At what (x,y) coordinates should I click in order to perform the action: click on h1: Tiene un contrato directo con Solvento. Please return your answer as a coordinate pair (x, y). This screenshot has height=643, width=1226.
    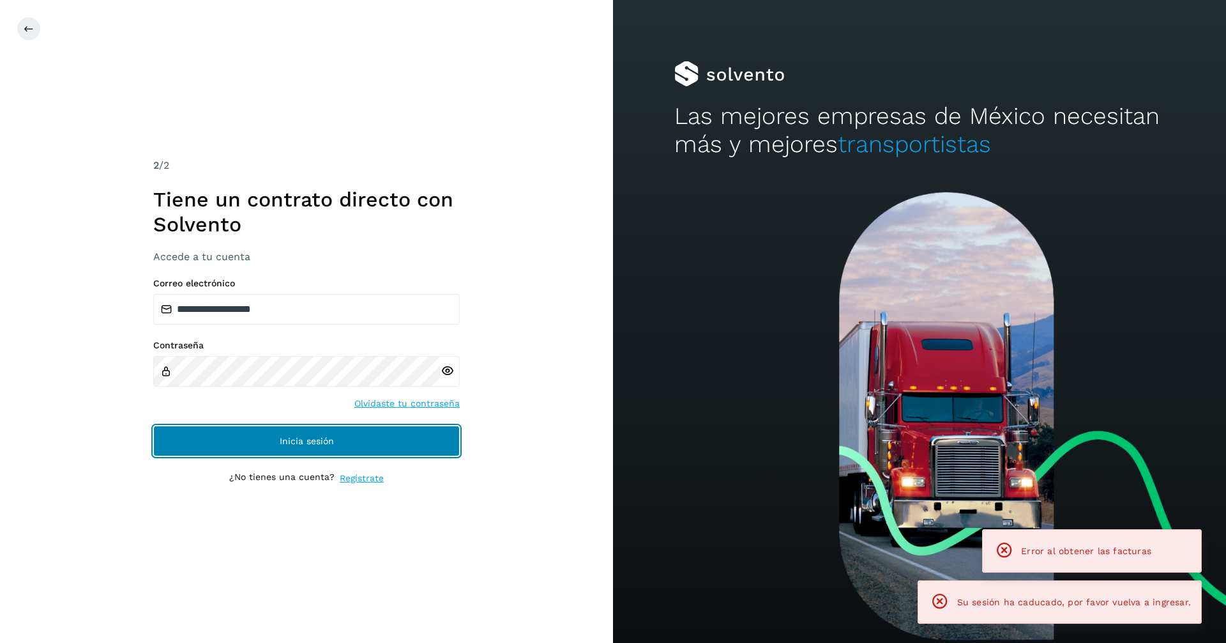
    Looking at the image, I should click on (307, 211).